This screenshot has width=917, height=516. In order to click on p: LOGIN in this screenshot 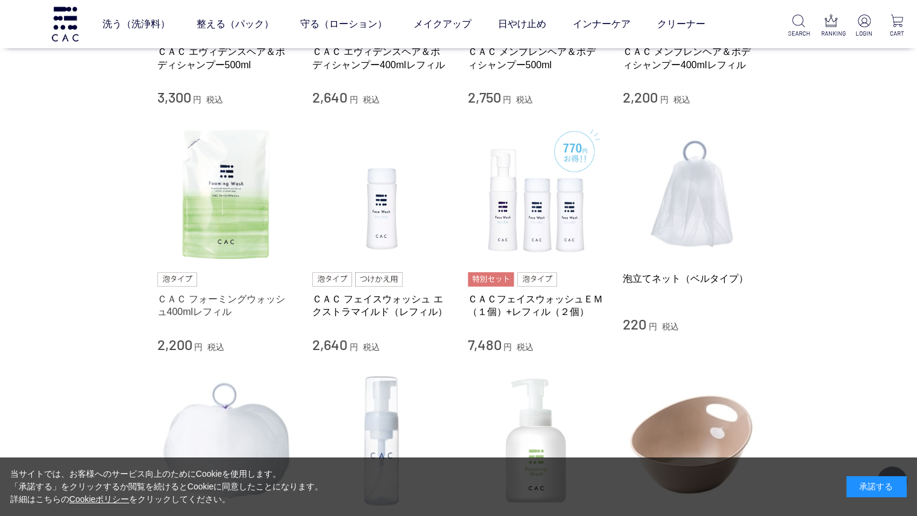, I will do `click(864, 33)`.